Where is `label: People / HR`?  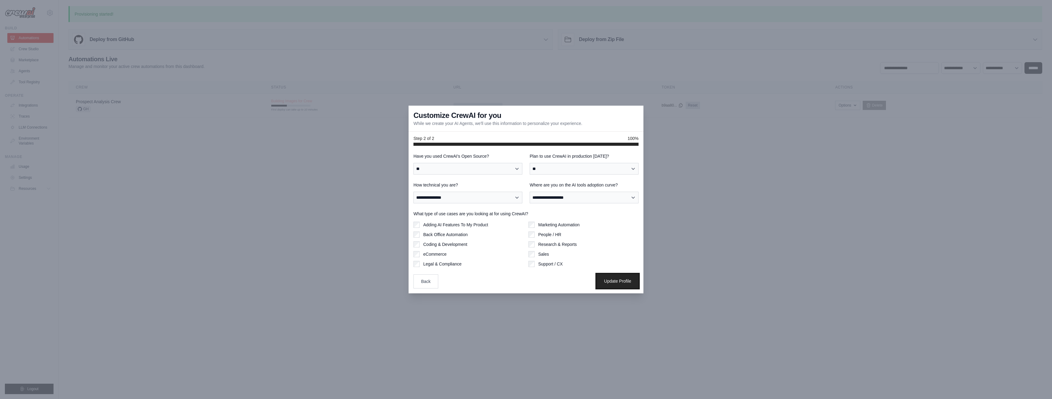 label: People / HR is located at coordinates (550, 234).